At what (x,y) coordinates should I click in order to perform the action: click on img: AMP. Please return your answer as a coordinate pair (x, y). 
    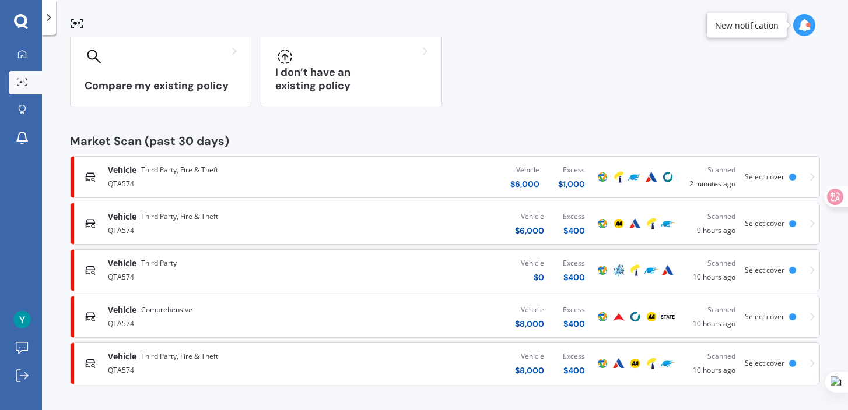
    Looking at the image, I should click on (619, 271).